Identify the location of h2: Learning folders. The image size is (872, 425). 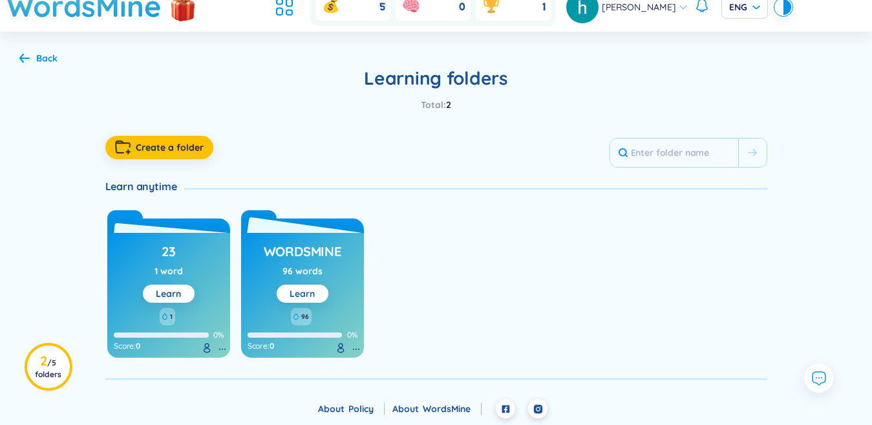
(436, 78).